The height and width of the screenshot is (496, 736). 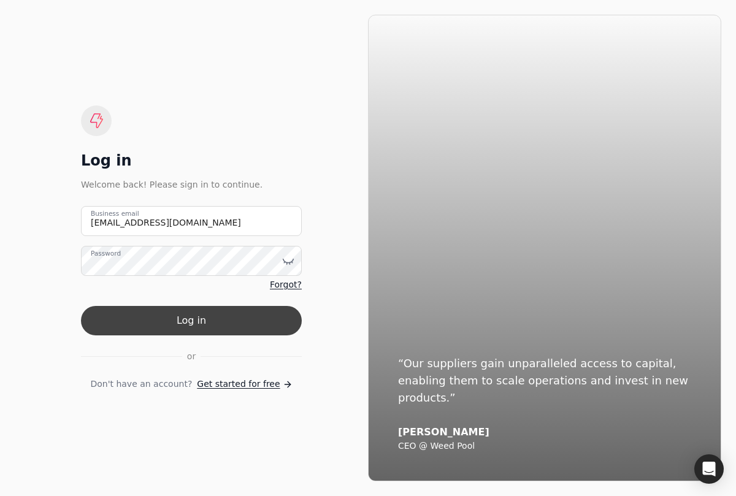 I want to click on span: Get started for free, so click(x=238, y=384).